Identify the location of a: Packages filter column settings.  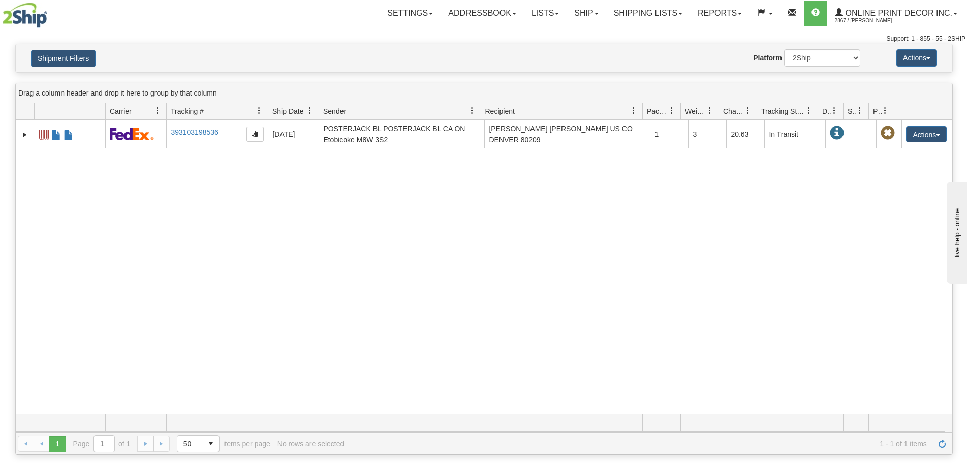
(672, 111).